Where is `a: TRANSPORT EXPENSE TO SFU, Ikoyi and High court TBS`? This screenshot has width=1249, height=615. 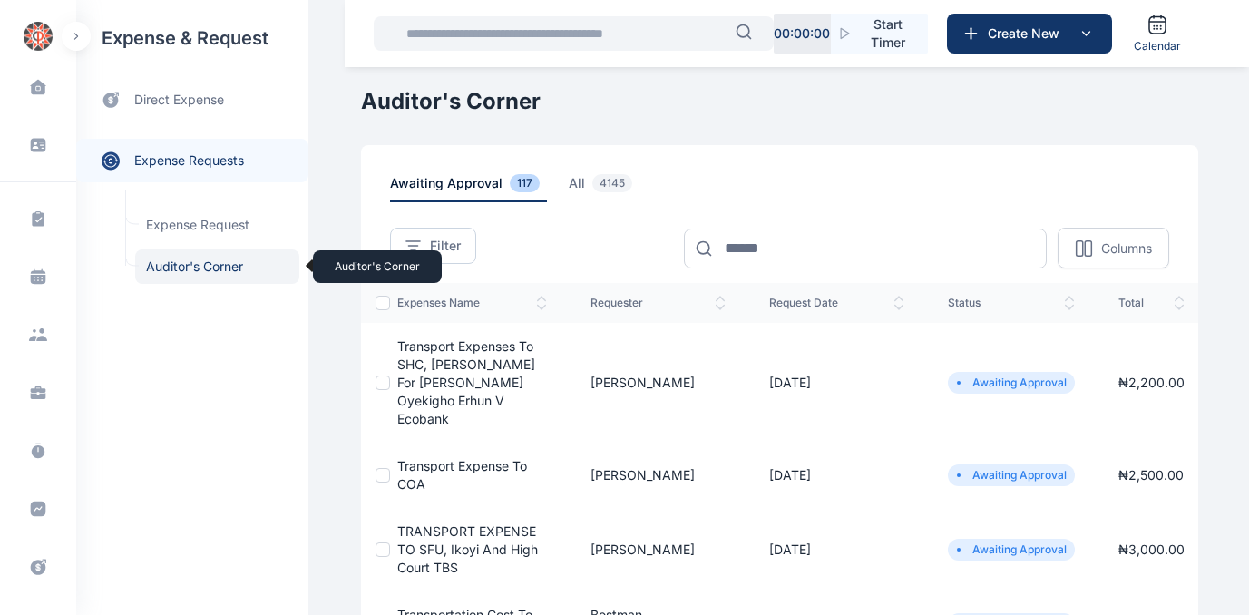
a: TRANSPORT EXPENSE TO SFU, Ikoyi and High court TBS is located at coordinates (467, 549).